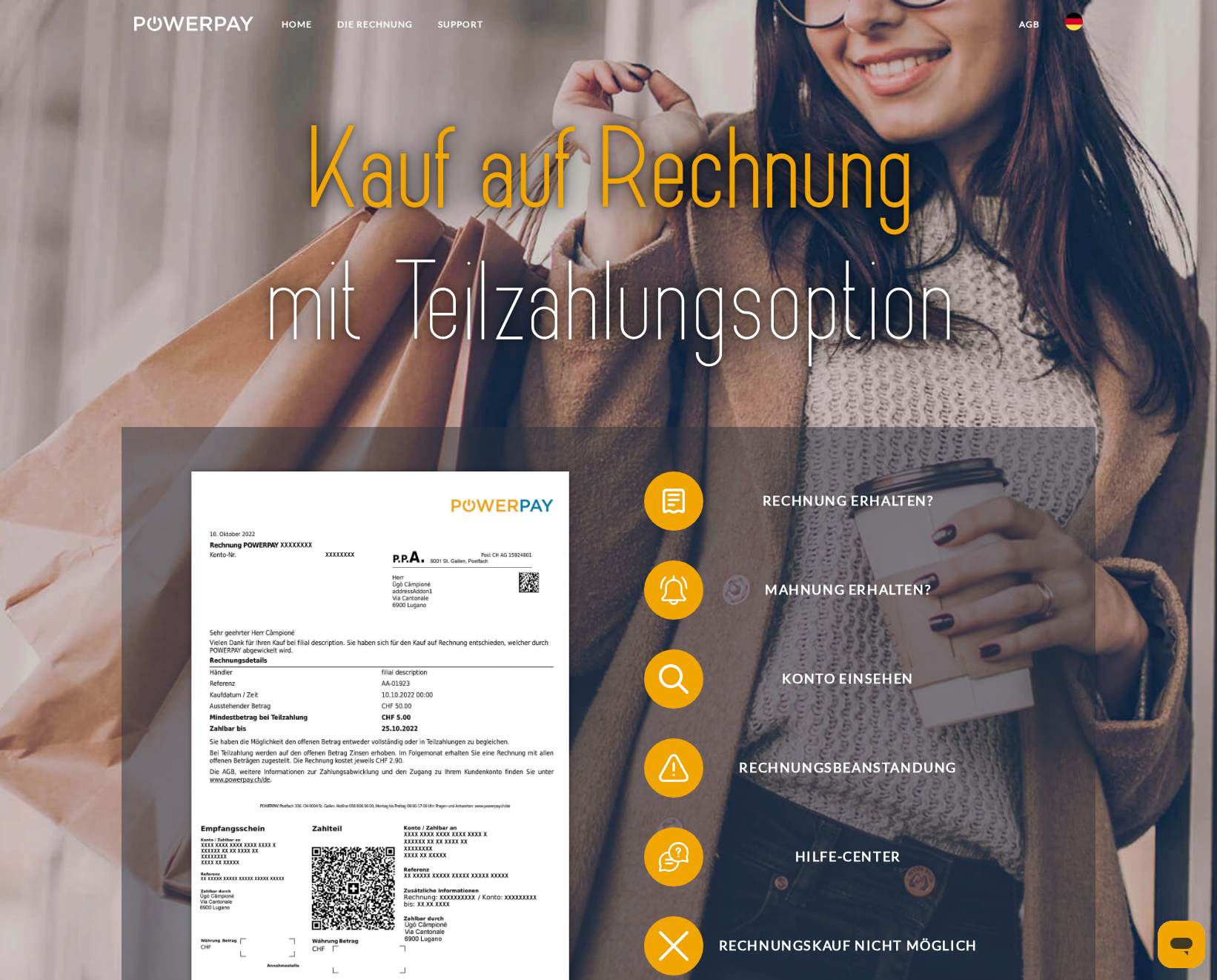  I want to click on button: Rechnungsbeanstandung, so click(837, 768).